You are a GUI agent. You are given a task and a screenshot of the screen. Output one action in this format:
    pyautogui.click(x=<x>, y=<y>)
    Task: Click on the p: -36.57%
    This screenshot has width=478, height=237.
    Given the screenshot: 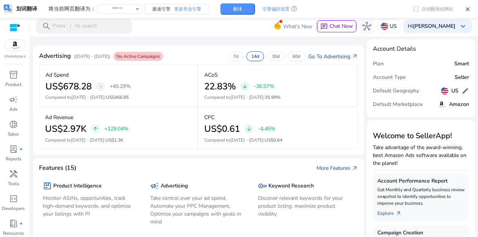 What is the action you would take?
    pyautogui.click(x=264, y=86)
    